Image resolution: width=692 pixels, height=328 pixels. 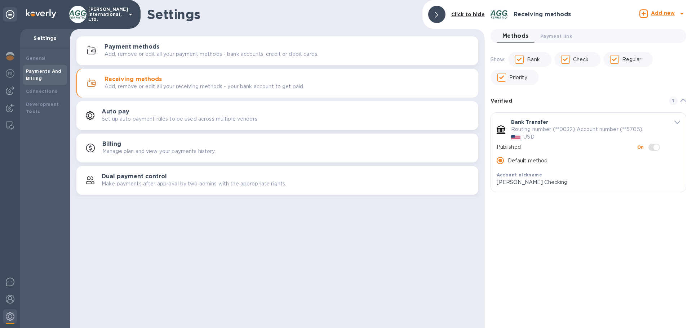 What do you see at coordinates (36, 58) in the screenshot?
I see `b: General` at bounding box center [36, 58].